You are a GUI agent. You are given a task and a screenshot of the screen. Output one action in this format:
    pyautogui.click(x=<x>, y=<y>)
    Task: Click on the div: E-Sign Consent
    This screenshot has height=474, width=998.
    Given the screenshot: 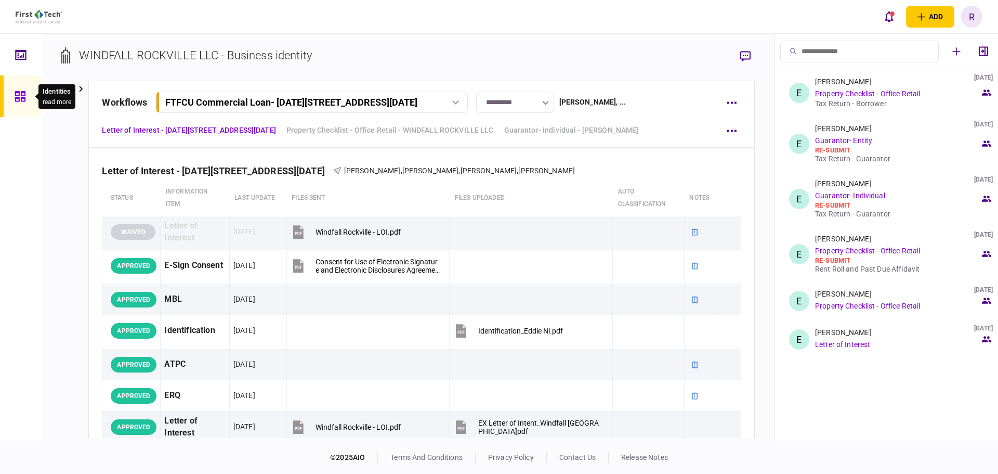 What is the action you would take?
    pyautogui.click(x=194, y=265)
    